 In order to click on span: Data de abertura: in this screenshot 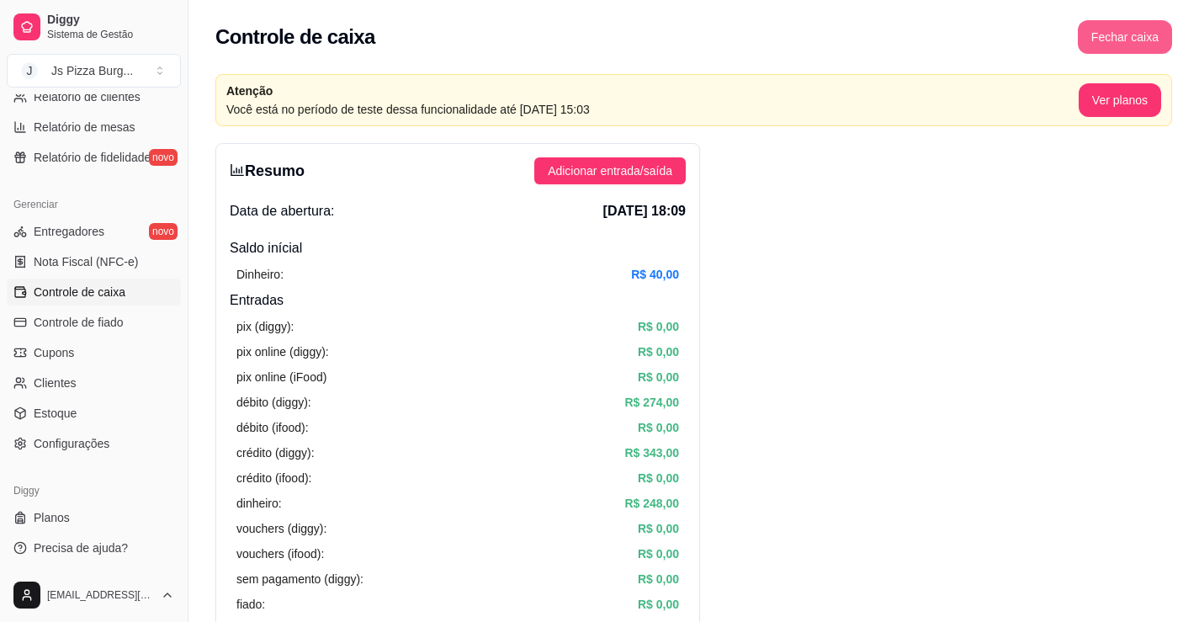, I will do `click(282, 211)`.